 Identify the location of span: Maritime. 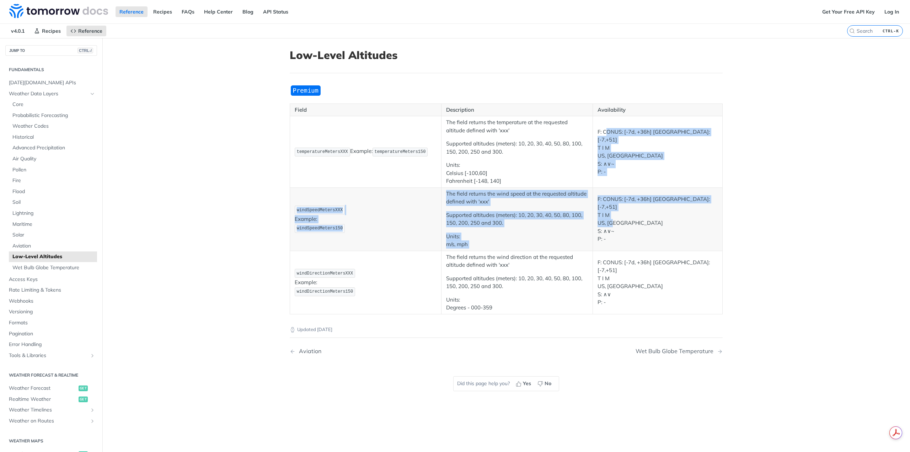
(54, 224).